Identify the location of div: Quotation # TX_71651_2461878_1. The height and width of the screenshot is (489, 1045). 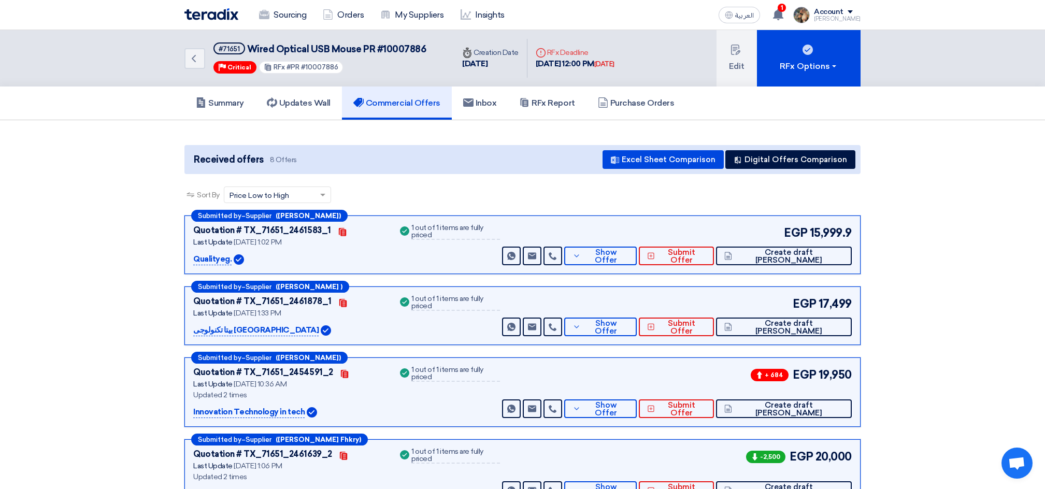
(262, 301).